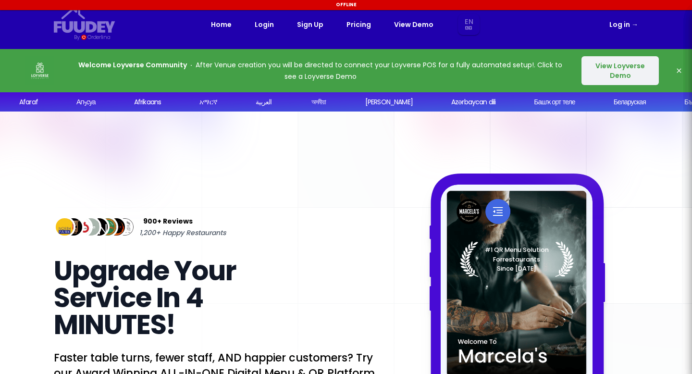 Image resolution: width=692 pixels, height=374 pixels. What do you see at coordinates (264, 25) in the screenshot?
I see `a: Login` at bounding box center [264, 25].